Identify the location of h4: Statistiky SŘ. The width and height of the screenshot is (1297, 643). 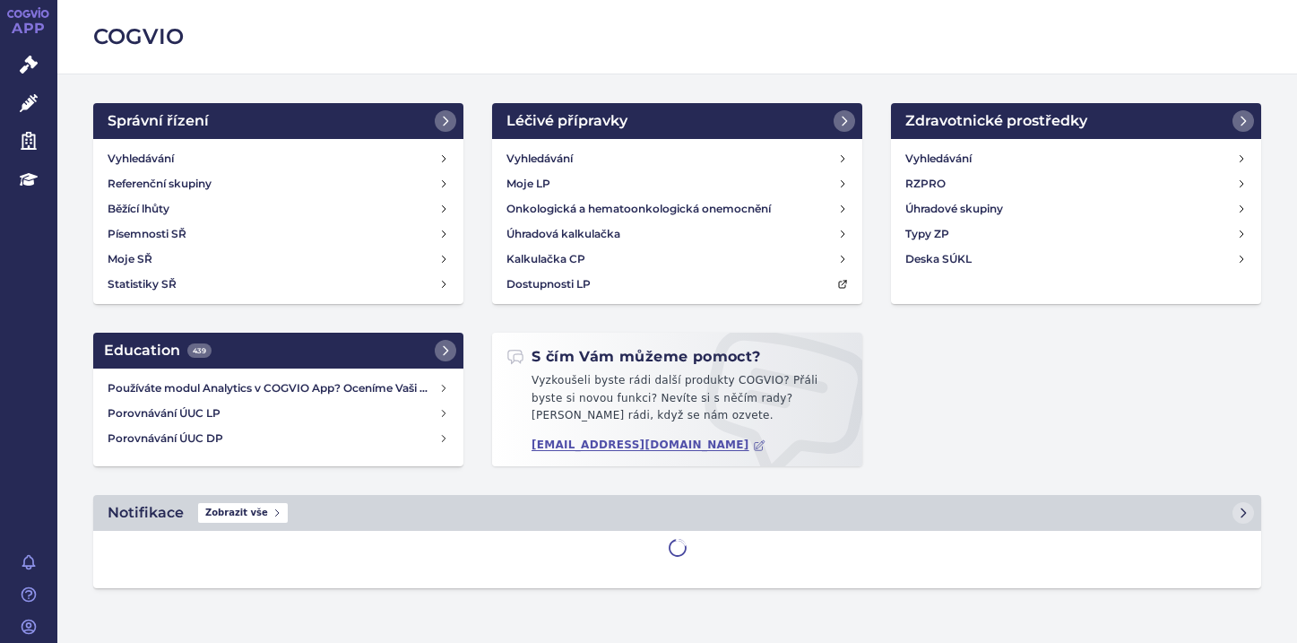
(142, 284).